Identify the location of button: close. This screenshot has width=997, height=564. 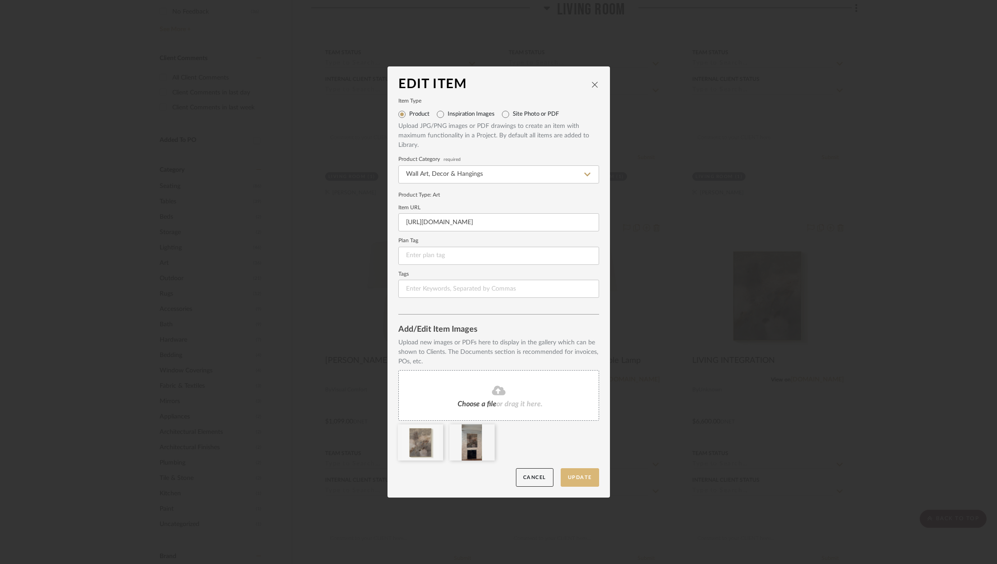
(595, 85).